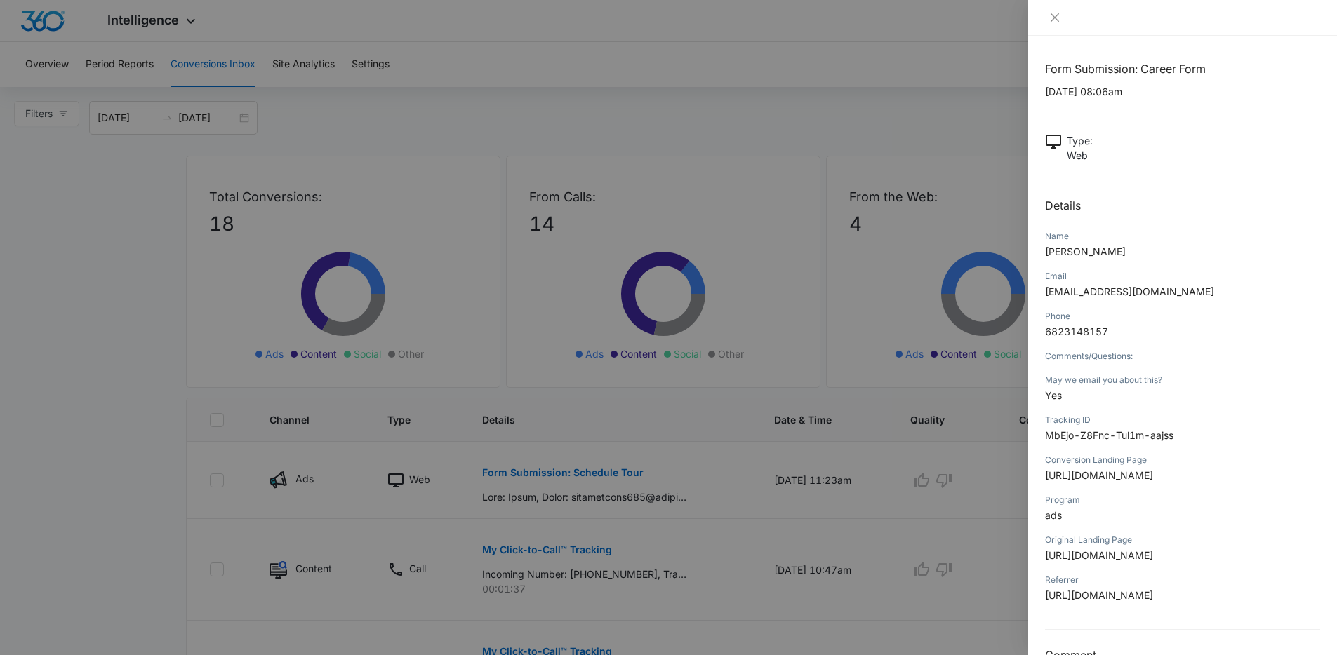  What do you see at coordinates (1182, 380) in the screenshot?
I see `div: May we email you about this?` at bounding box center [1182, 380].